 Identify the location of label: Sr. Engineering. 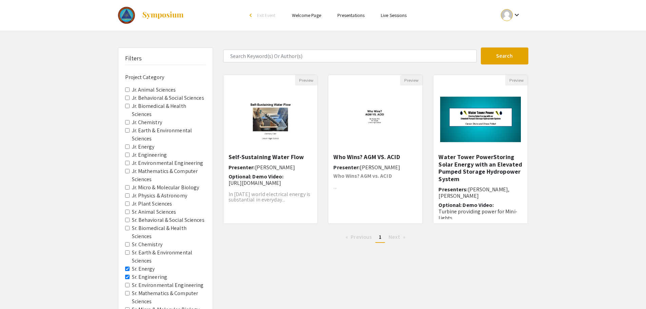
(150, 277).